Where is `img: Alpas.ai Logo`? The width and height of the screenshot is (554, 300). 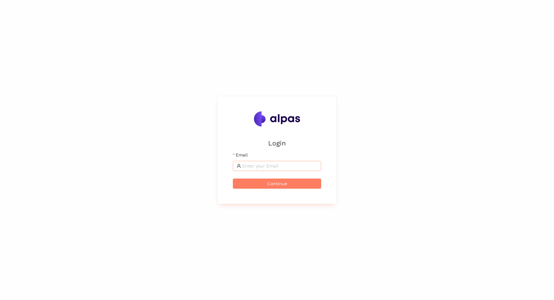 img: Alpas.ai Logo is located at coordinates (277, 119).